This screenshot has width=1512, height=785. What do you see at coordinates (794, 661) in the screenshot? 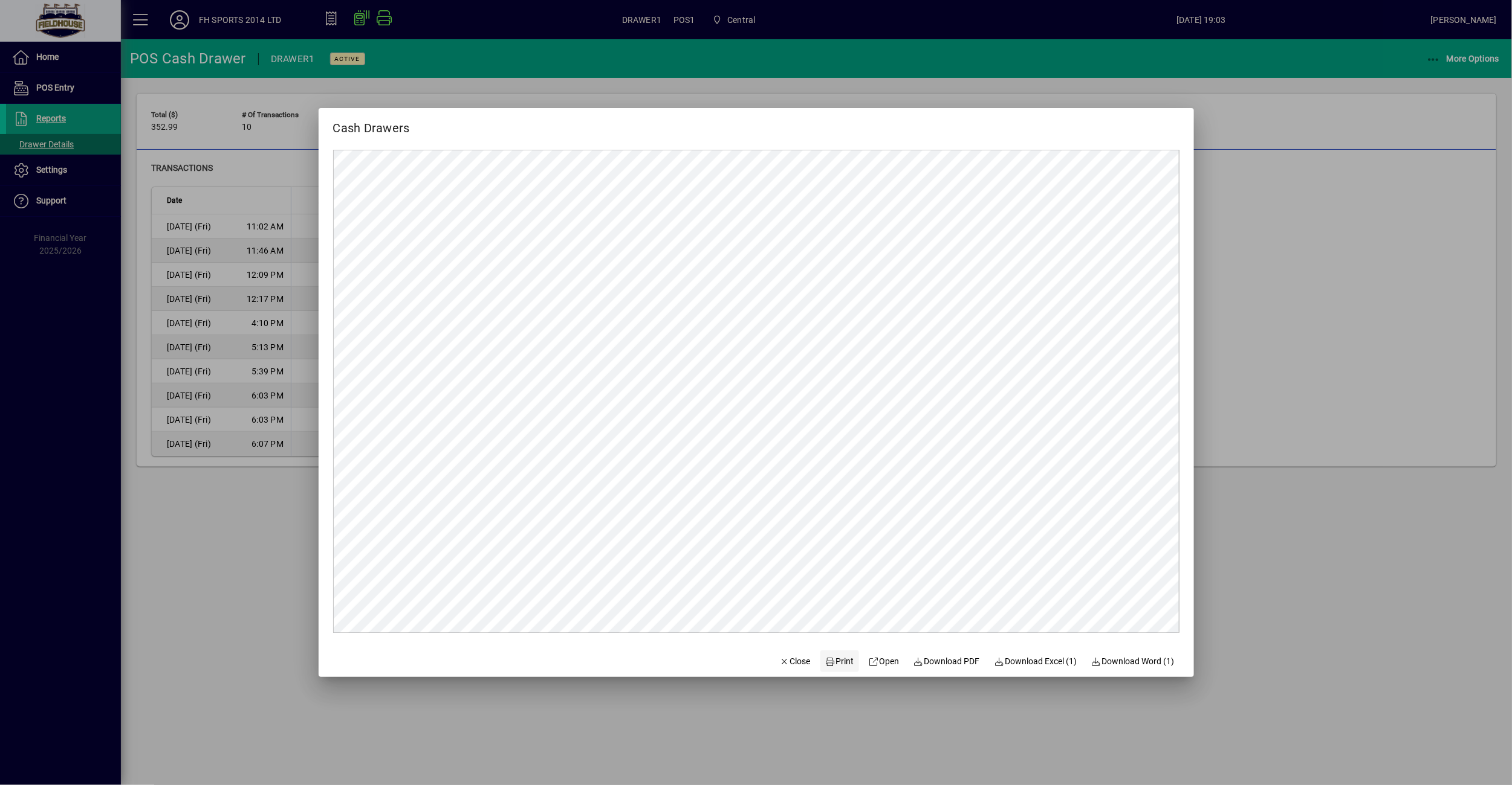
I see `span: Close` at bounding box center [794, 661].